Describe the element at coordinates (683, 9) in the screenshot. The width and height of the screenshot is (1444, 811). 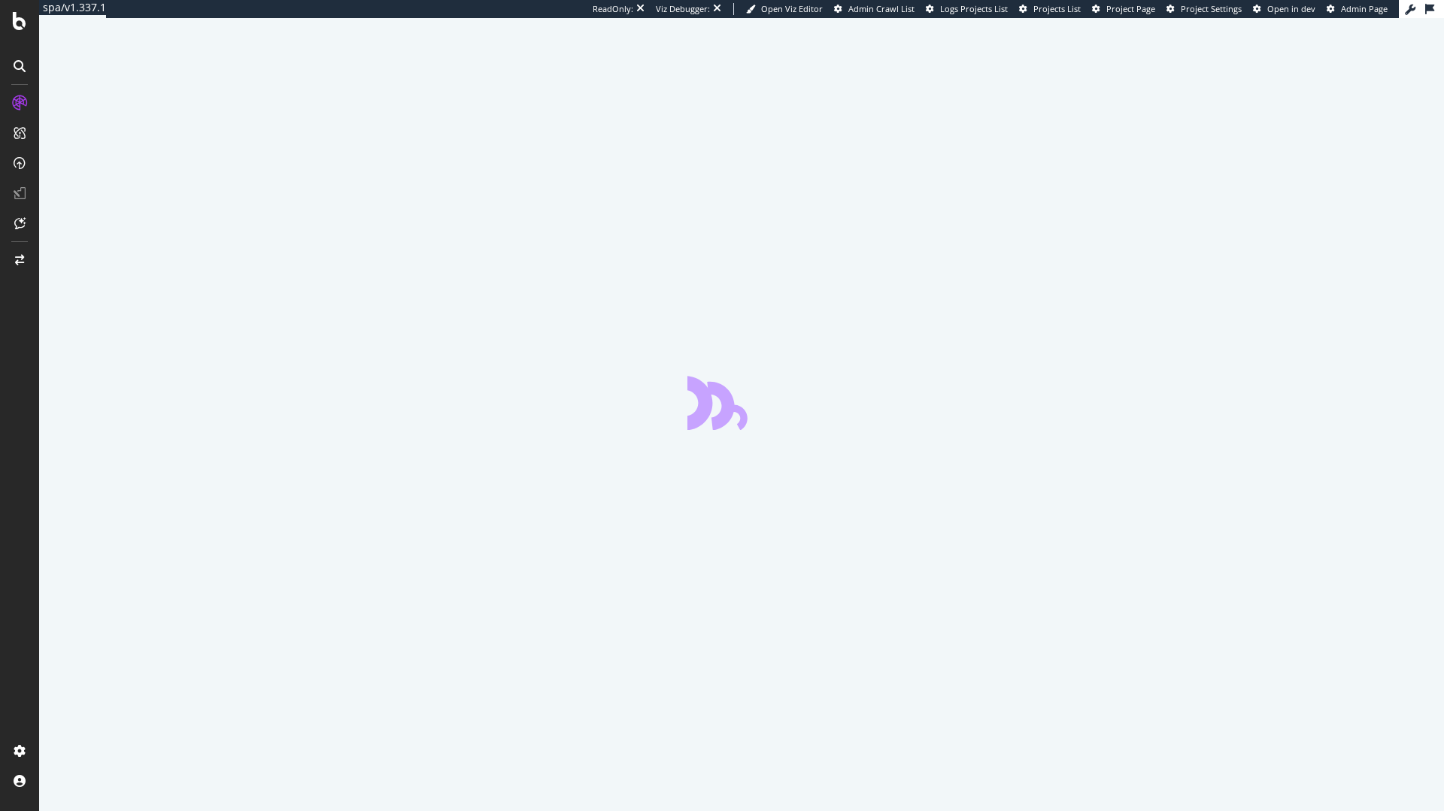
I see `div: Viz Debugger:` at that location.